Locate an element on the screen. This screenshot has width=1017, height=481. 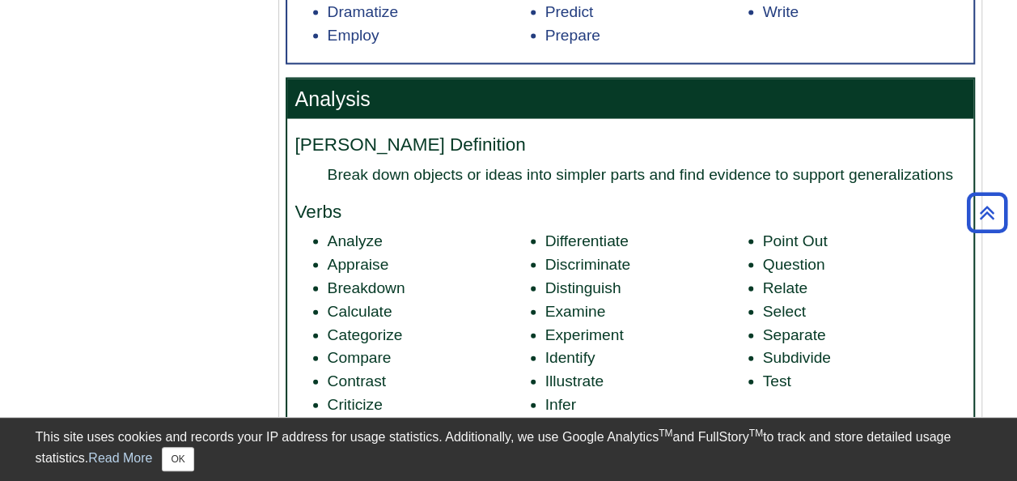
li: Examine is located at coordinates (646, 311).